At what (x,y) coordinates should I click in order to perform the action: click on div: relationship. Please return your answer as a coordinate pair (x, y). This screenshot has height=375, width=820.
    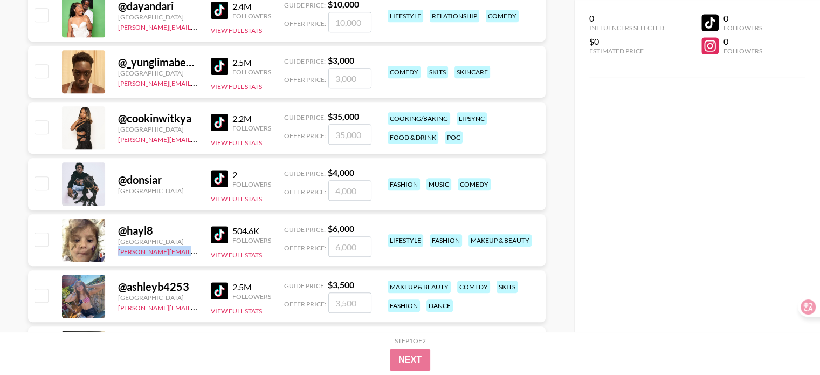
    Looking at the image, I should click on (455, 16).